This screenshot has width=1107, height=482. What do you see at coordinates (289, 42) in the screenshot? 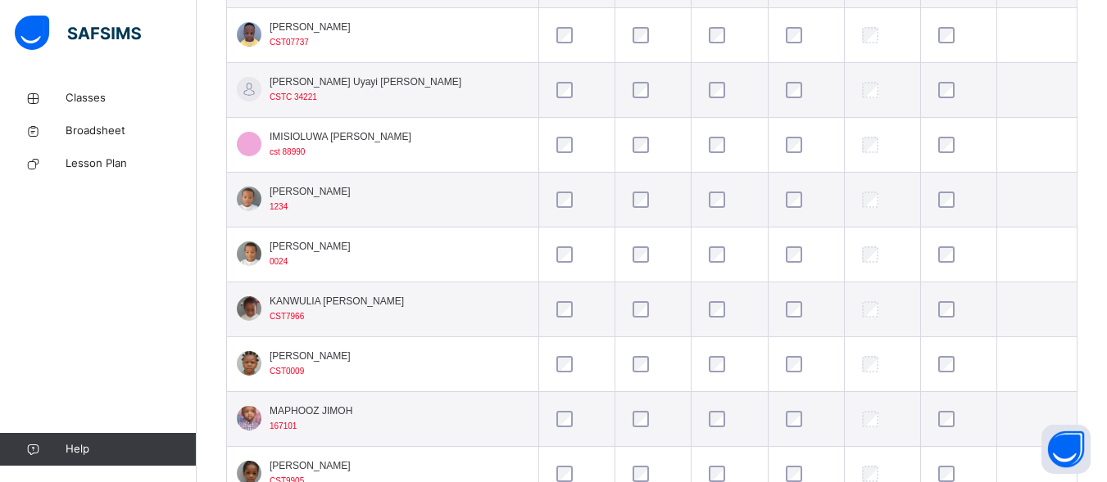
I see `span: CST07737` at bounding box center [289, 42].